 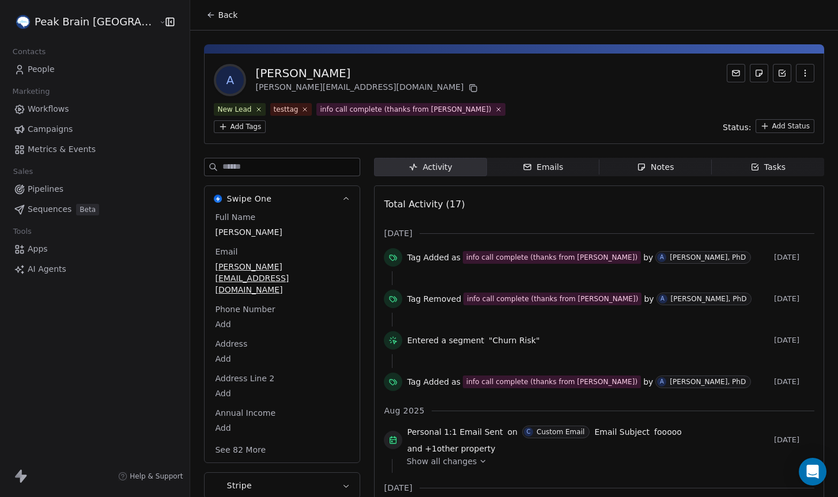 What do you see at coordinates (156, 477) in the screenshot?
I see `span: Help & Support` at bounding box center [156, 477].